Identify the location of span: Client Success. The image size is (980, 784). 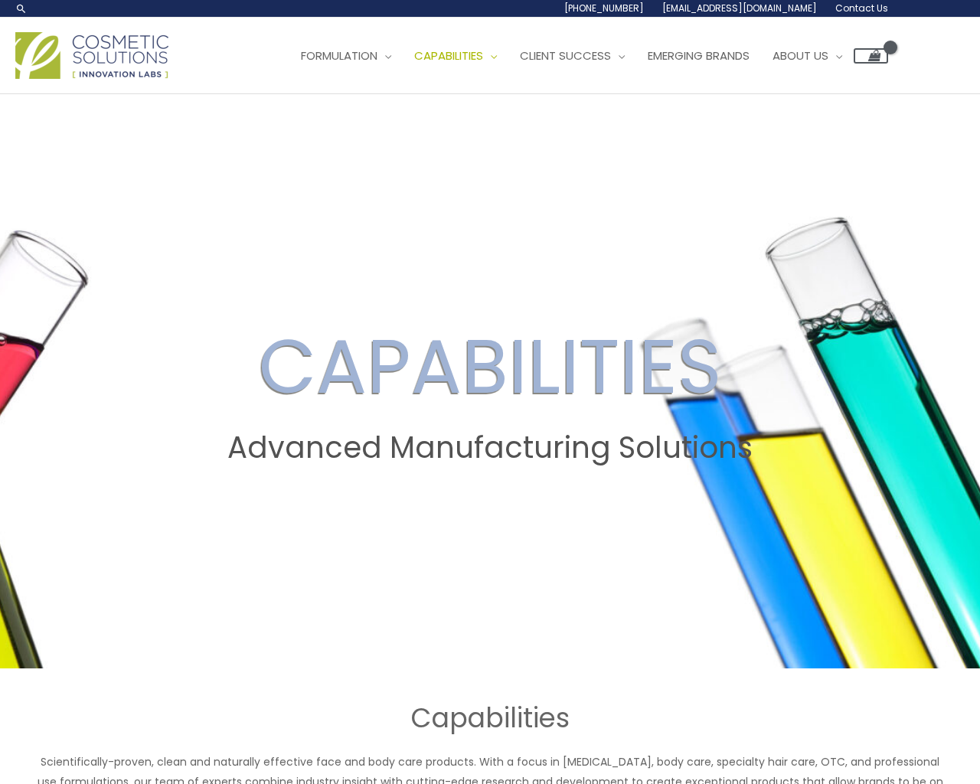
(565, 55).